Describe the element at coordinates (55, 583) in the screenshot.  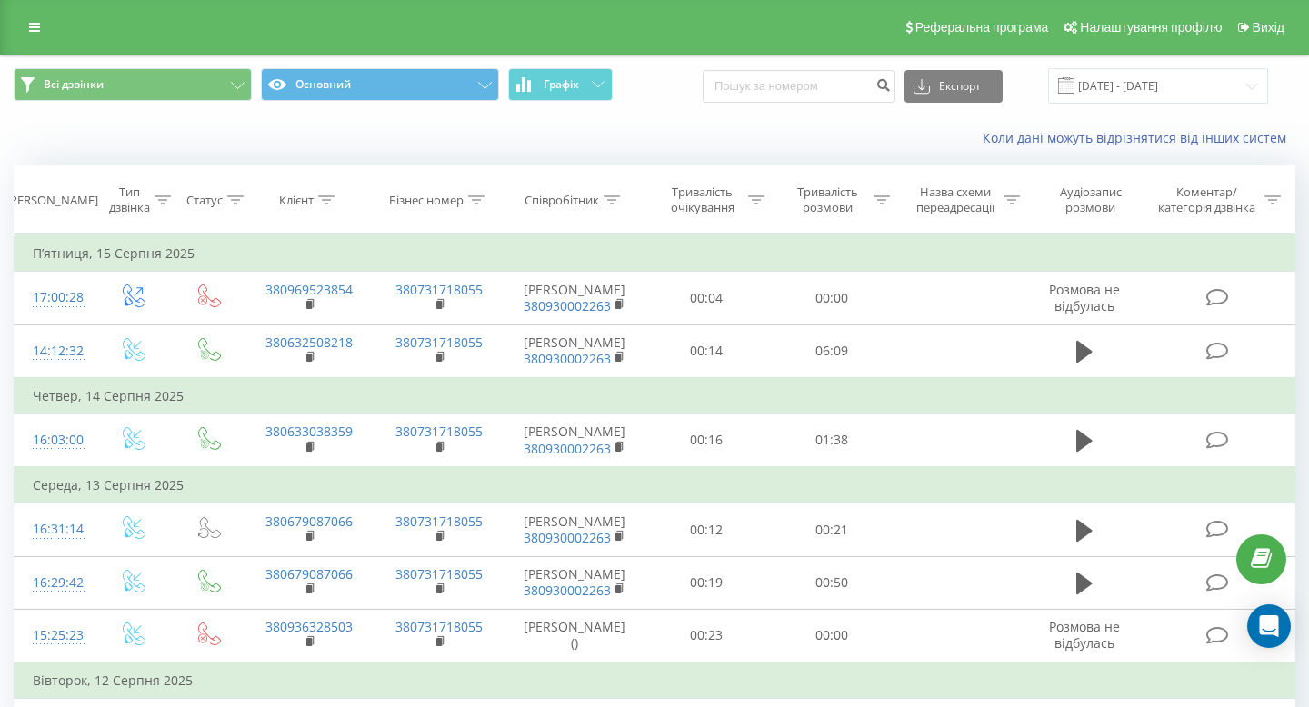
I see `div: 16:29:42` at that location.